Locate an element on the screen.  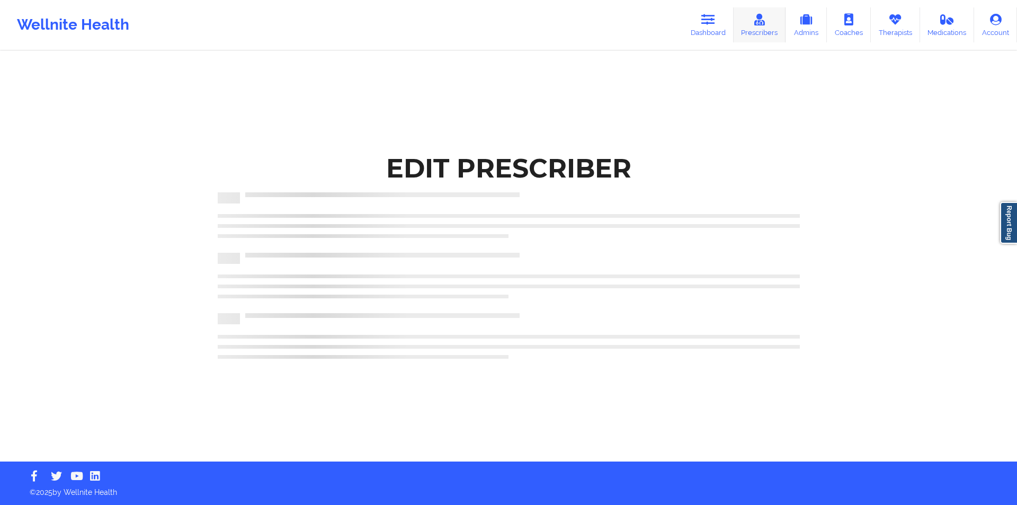
a: Account is located at coordinates (995, 25).